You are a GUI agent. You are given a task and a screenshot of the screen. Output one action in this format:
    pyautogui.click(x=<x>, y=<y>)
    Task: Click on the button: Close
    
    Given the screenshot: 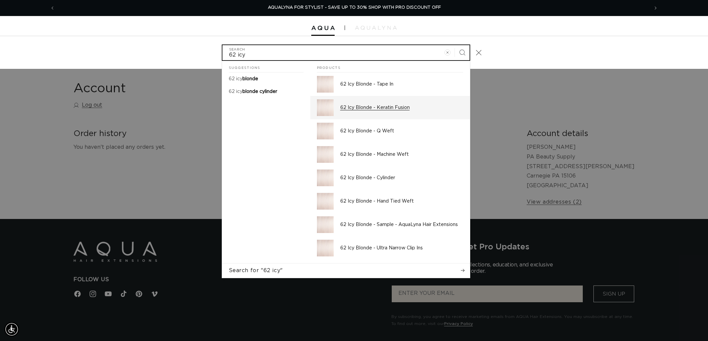 What is the action you would take?
    pyautogui.click(x=479, y=52)
    